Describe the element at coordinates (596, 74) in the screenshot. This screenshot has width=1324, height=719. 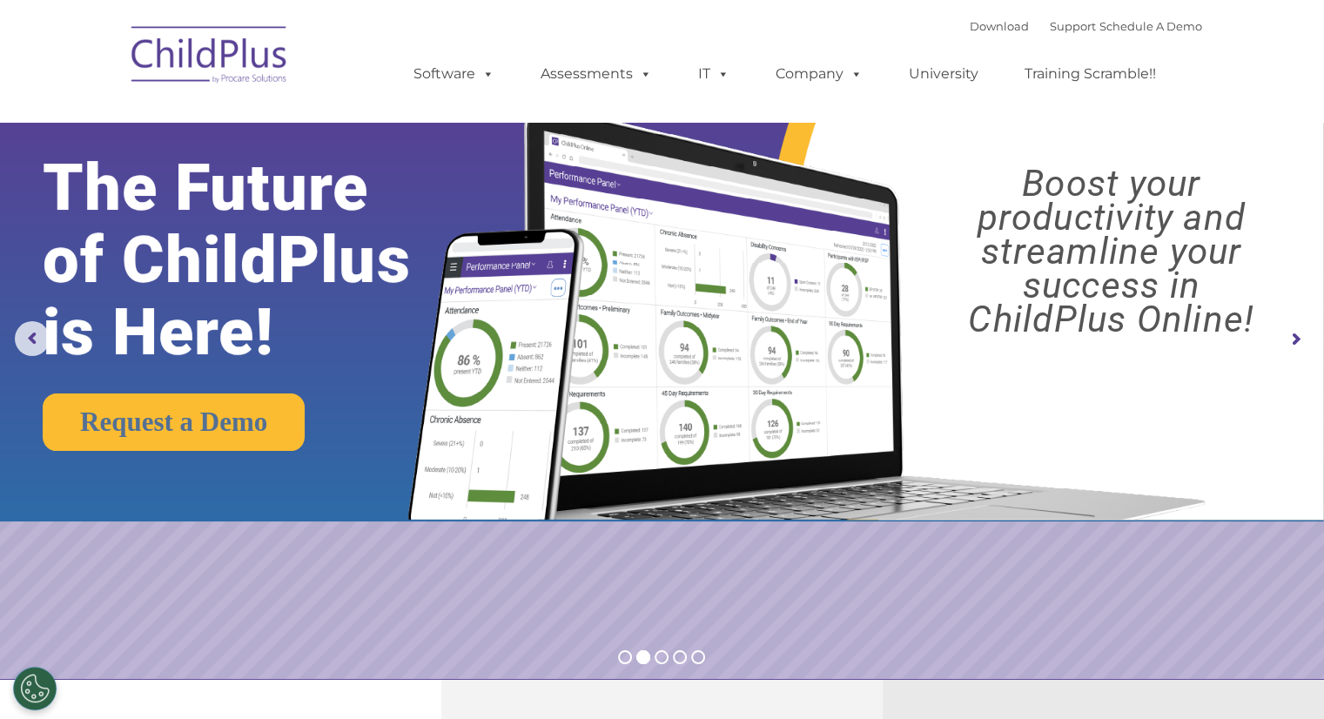
I see `a: Assessments` at that location.